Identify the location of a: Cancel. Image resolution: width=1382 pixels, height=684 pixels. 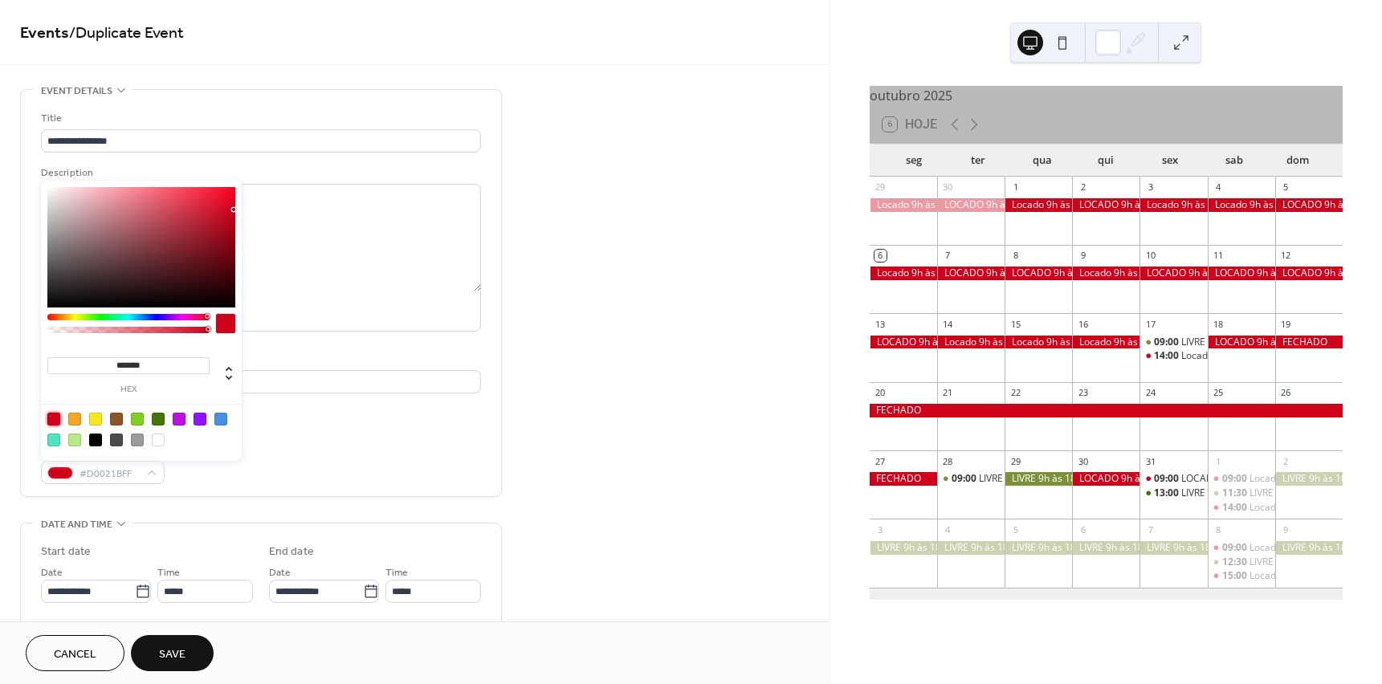
(75, 653).